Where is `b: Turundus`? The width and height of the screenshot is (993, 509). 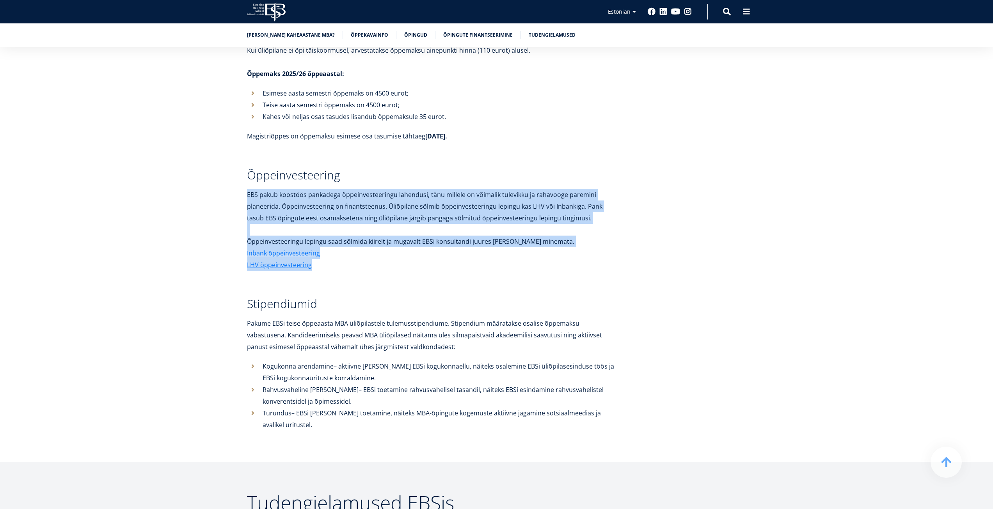
b: Turundus is located at coordinates (277, 413).